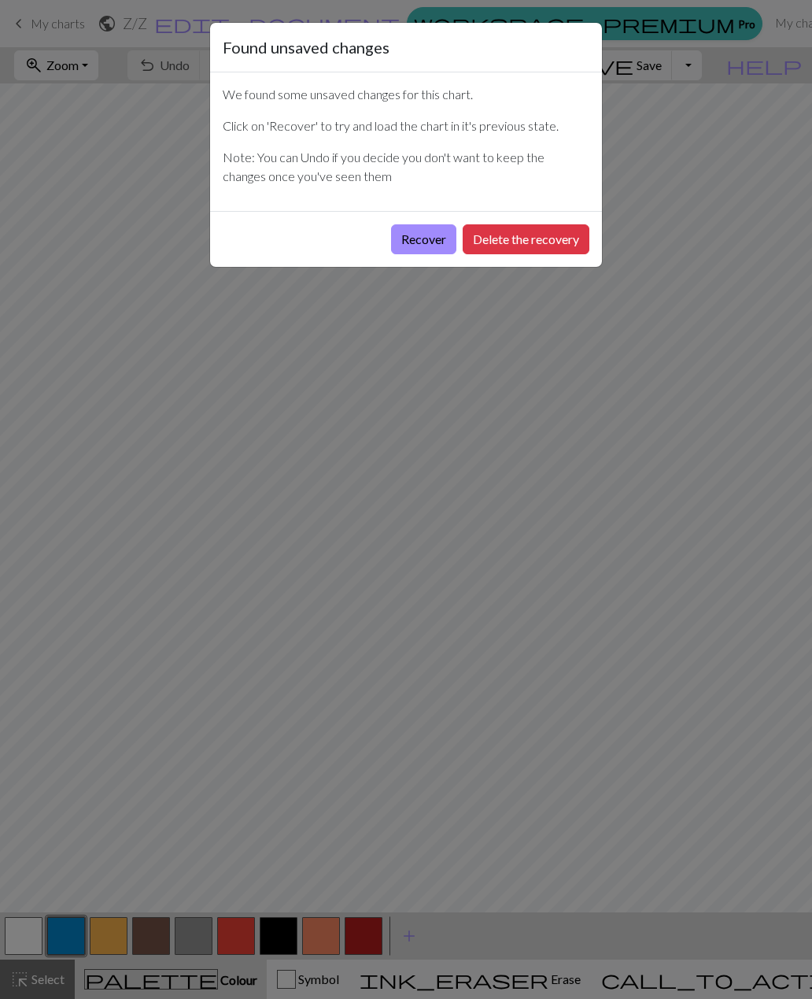  Describe the element at coordinates (406, 94) in the screenshot. I see `p: We found some unsaved changes for this chart.` at that location.